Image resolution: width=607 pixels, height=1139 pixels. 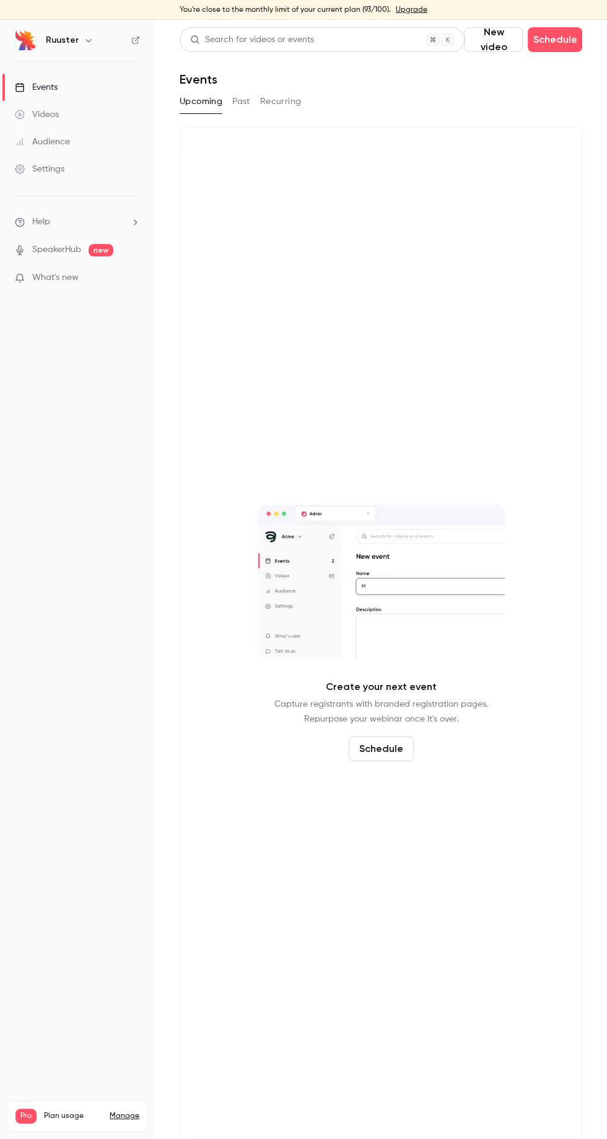 What do you see at coordinates (25, 40) in the screenshot?
I see `img: Ruuster` at bounding box center [25, 40].